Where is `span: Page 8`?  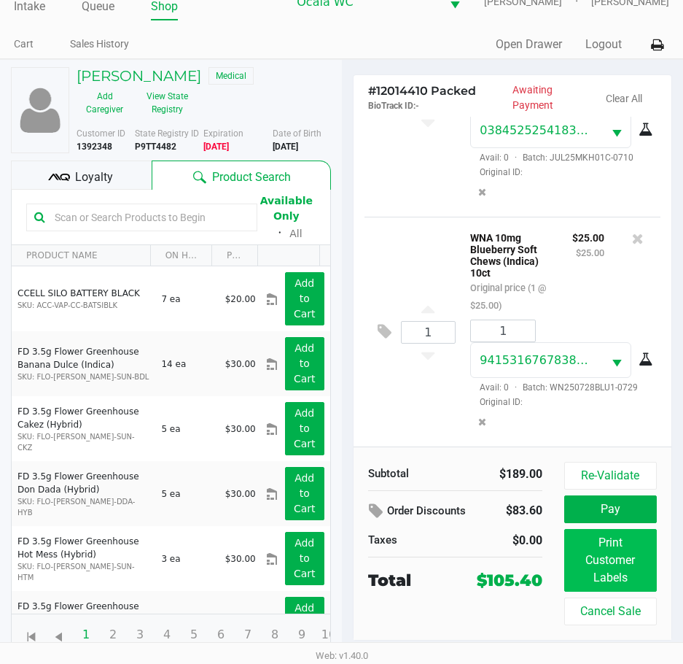
span: Page 8 is located at coordinates (275, 634).